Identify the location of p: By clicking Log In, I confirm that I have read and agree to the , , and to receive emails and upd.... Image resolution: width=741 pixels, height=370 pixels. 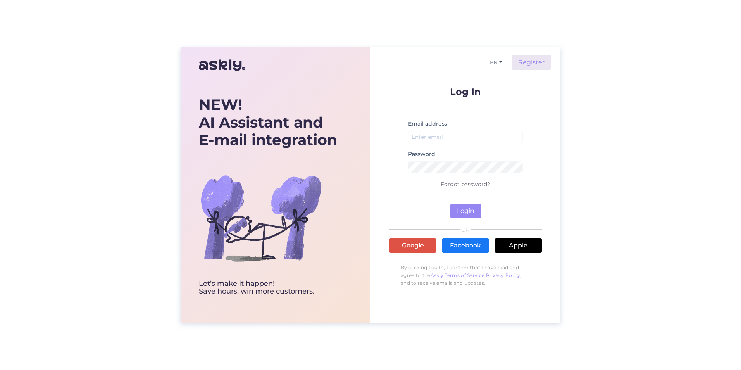
(466, 275).